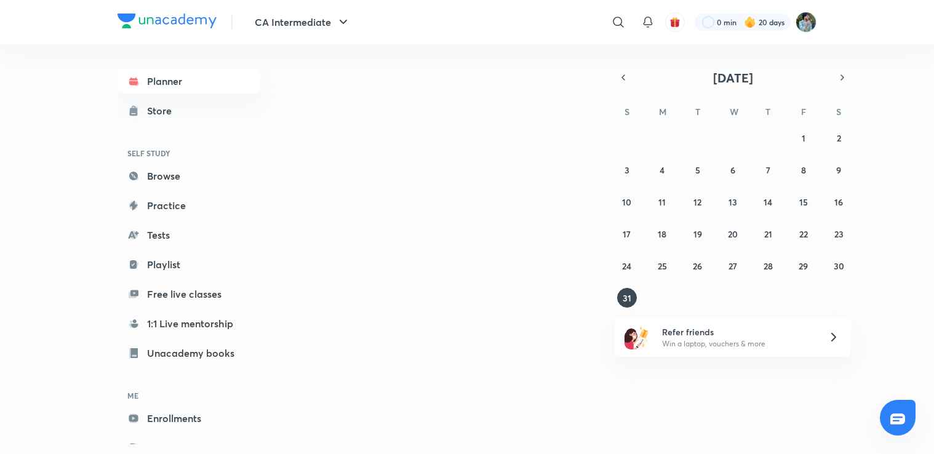 This screenshot has width=934, height=454. What do you see at coordinates (839, 202) in the screenshot?
I see `abbr: August 16, 2025` at bounding box center [839, 202].